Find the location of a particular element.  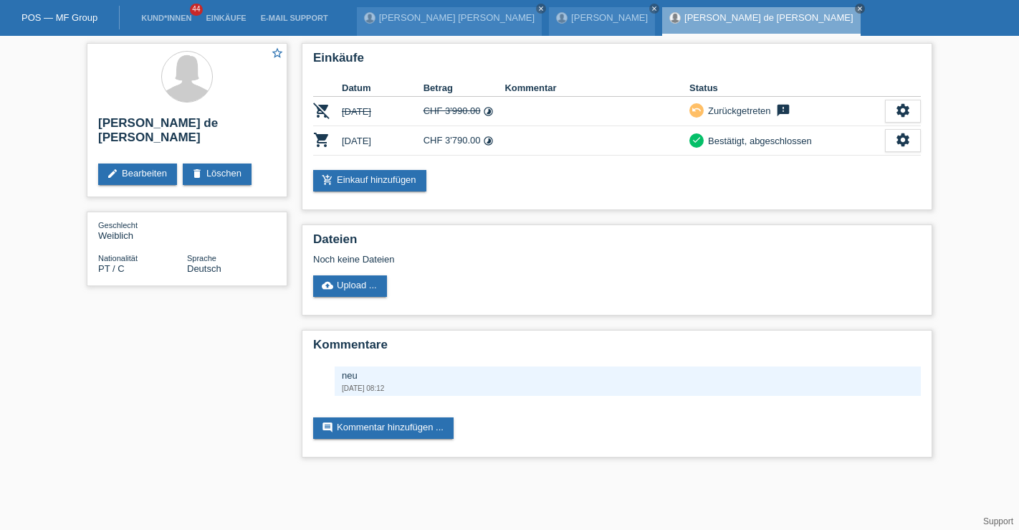

span: Sprache is located at coordinates (201, 258).